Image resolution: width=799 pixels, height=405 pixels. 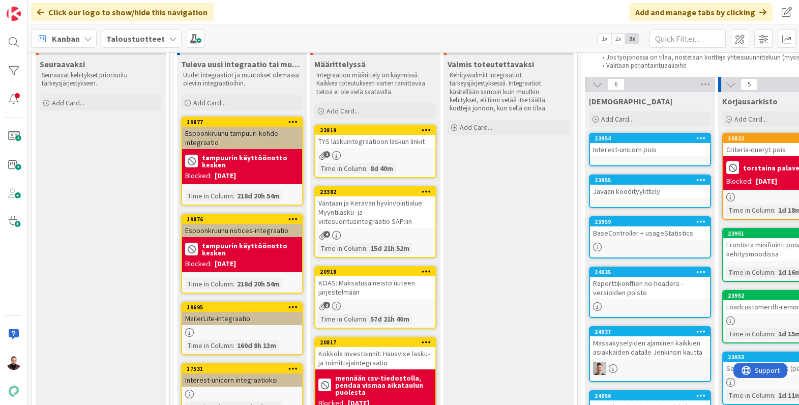 What do you see at coordinates (650, 283) in the screenshot?
I see `div: 24035Raporttikonffien no-headers -versioiden poisto` at bounding box center [650, 283].